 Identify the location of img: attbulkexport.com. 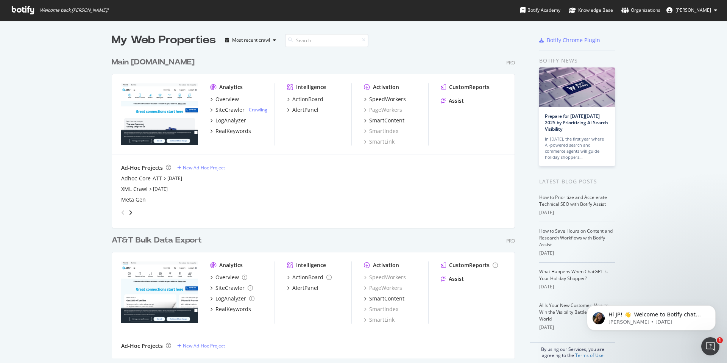
(159, 292).